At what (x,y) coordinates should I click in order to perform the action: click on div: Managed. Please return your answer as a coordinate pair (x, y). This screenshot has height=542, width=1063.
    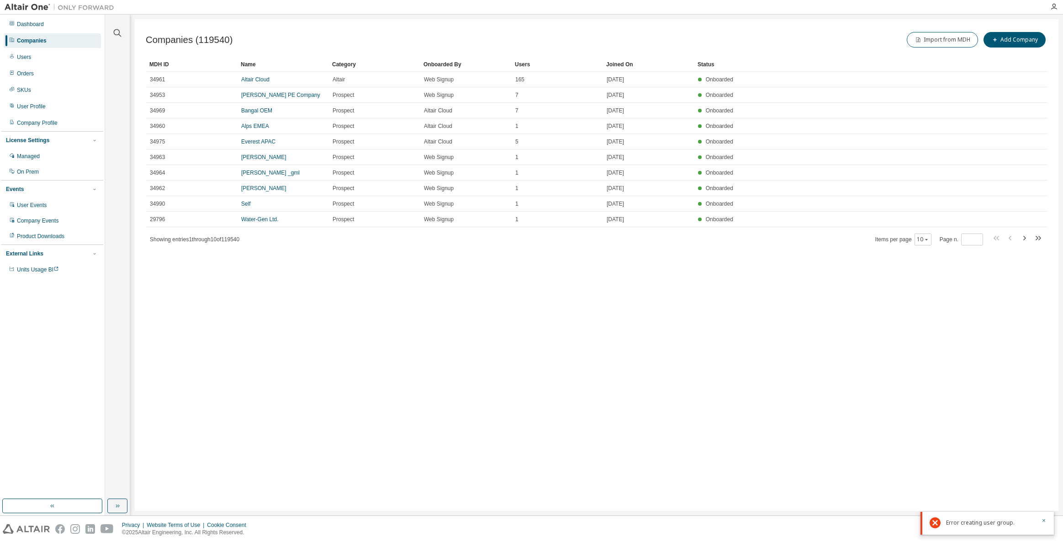
    Looking at the image, I should click on (28, 156).